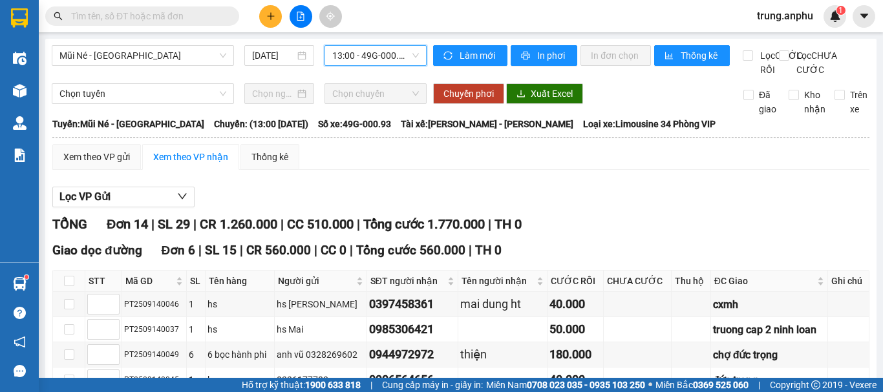 The image size is (883, 392). What do you see at coordinates (700, 56) in the screenshot?
I see `span: Thống kê` at bounding box center [700, 56].